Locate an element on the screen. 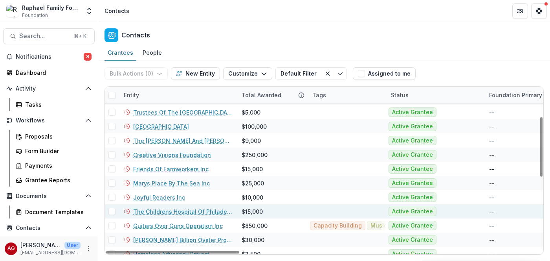  button: Open Activity is located at coordinates (49, 88).